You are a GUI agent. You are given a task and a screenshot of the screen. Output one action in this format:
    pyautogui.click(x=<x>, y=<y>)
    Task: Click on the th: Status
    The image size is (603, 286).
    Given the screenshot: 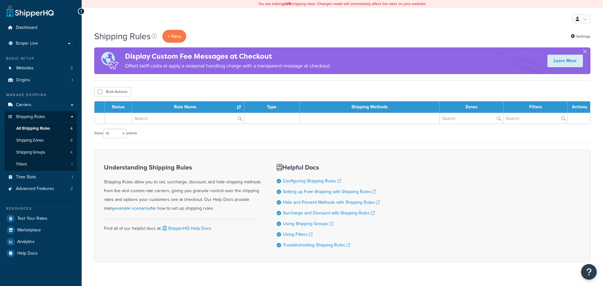 What is the action you would take?
    pyautogui.click(x=118, y=107)
    